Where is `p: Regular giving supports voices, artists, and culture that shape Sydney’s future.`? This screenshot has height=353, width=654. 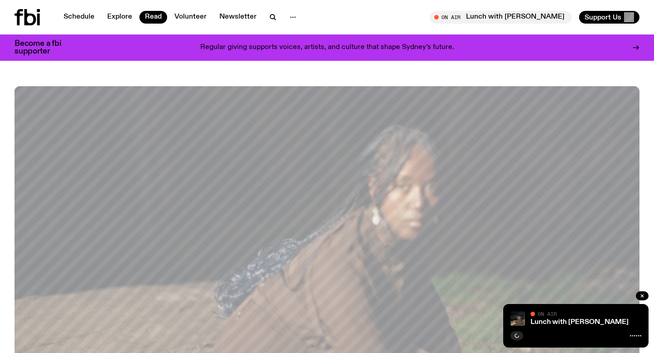 p: Regular giving supports voices, artists, and culture that shape Sydney’s future. is located at coordinates (327, 48).